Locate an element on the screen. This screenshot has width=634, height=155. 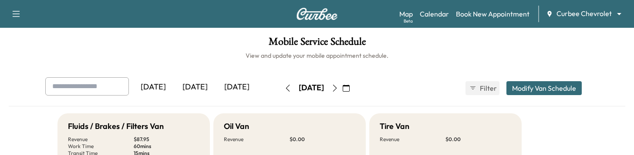
button: Modify Van Schedule is located at coordinates (544, 88).